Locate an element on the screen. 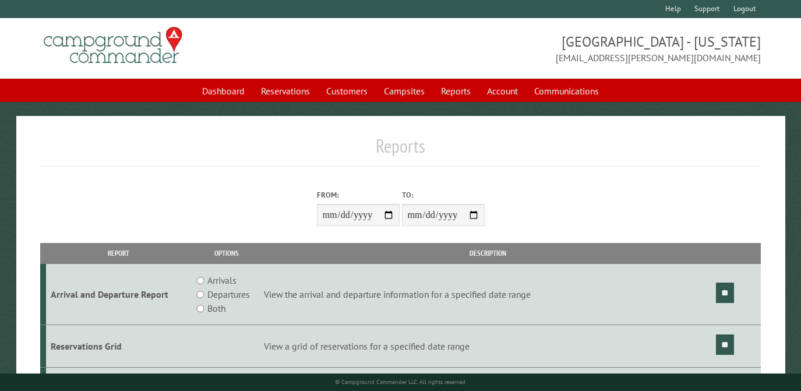  label: Departures is located at coordinates (228, 294).